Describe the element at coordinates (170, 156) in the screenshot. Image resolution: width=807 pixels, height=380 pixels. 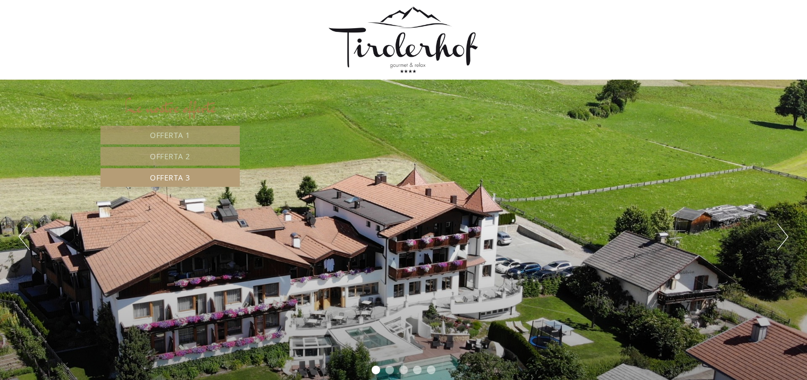
I see `span: Offerta 2` at that location.